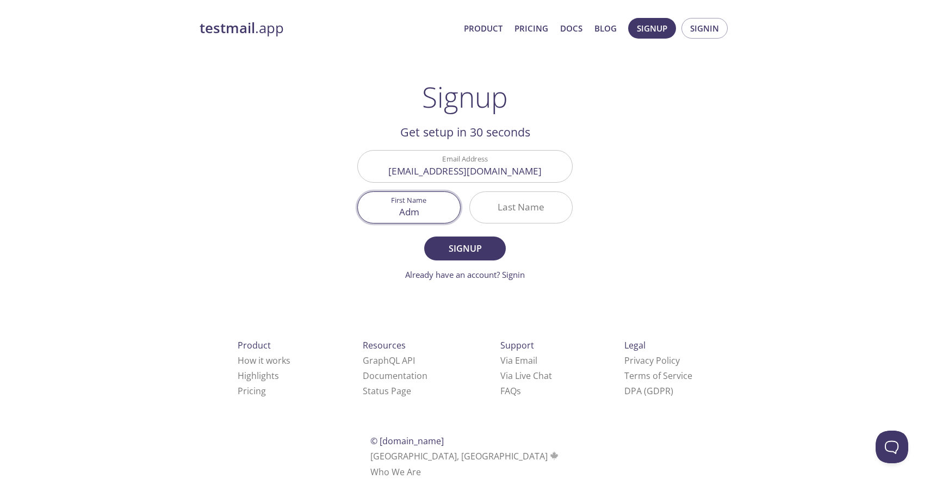 The height and width of the screenshot is (485, 930). What do you see at coordinates (264, 361) in the screenshot?
I see `a: How it works` at bounding box center [264, 361].